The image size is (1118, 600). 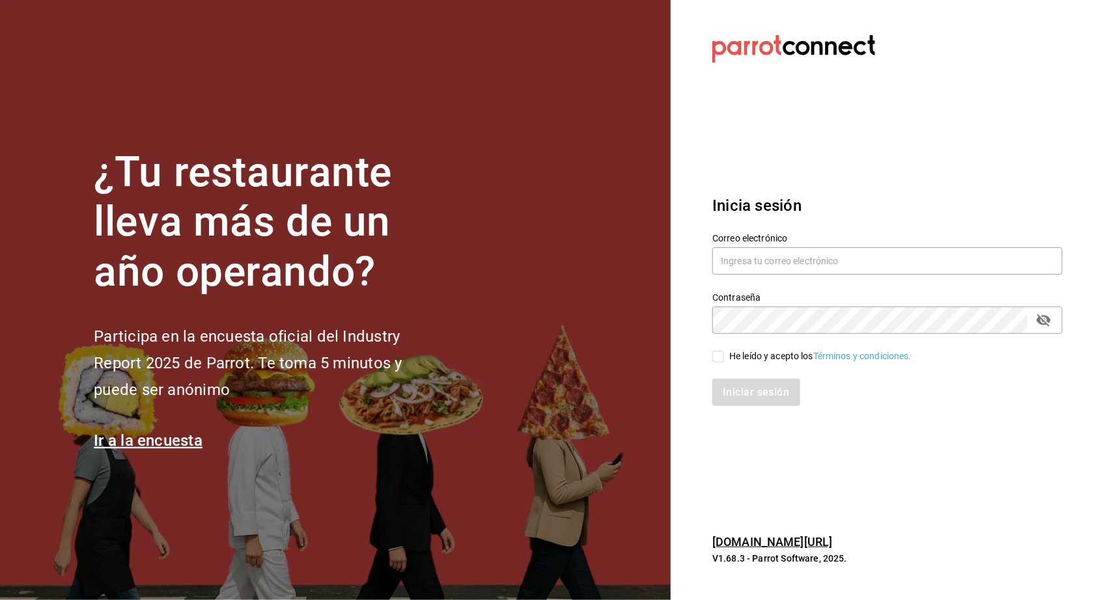 I want to click on h1: ¿Tu restaurante lleva más de un año operando?, so click(x=269, y=223).